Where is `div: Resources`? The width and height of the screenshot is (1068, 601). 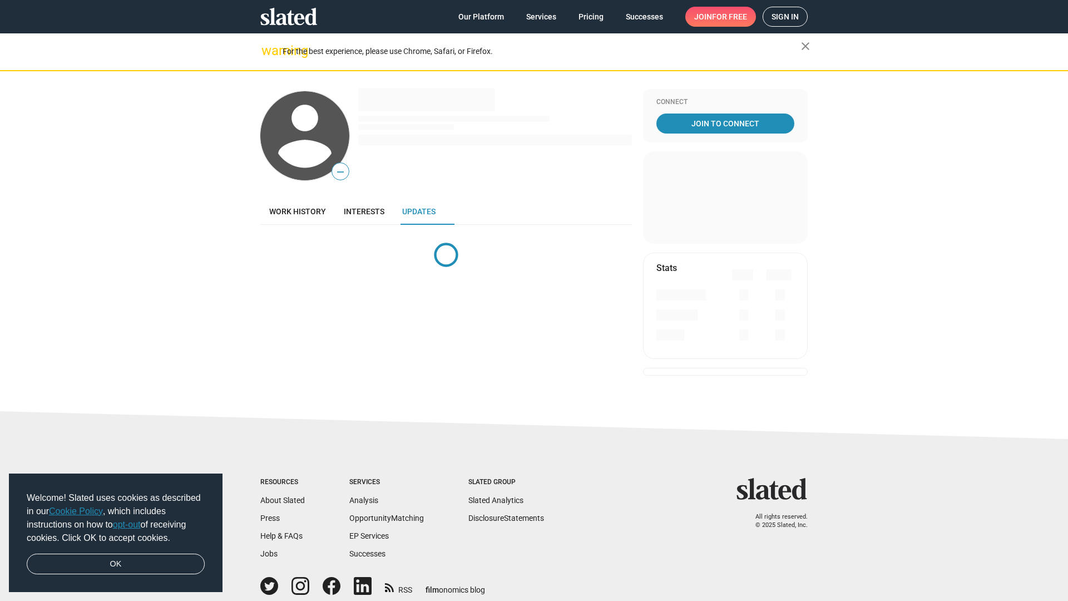 div: Resources is located at coordinates (283, 482).